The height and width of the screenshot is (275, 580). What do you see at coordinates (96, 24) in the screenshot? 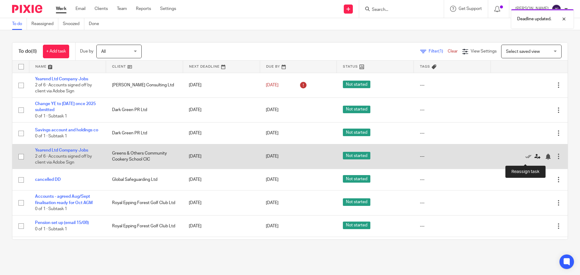
I see `a: Done` at bounding box center [96, 24].